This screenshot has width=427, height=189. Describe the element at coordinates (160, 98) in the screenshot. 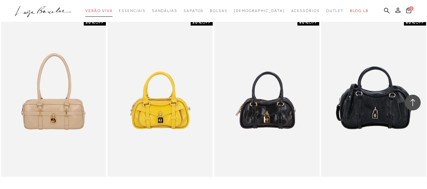

I see `a: BOLSA CROSSBODY EM COURO AMARELO HONEY COM CADEADO DECORATIVO PEQUENA` at that location.